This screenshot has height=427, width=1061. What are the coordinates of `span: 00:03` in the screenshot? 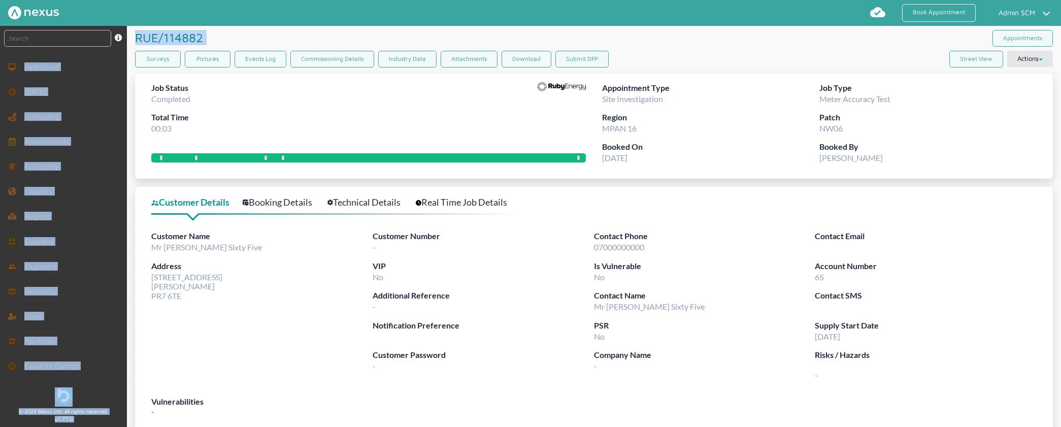 It's located at (161, 128).